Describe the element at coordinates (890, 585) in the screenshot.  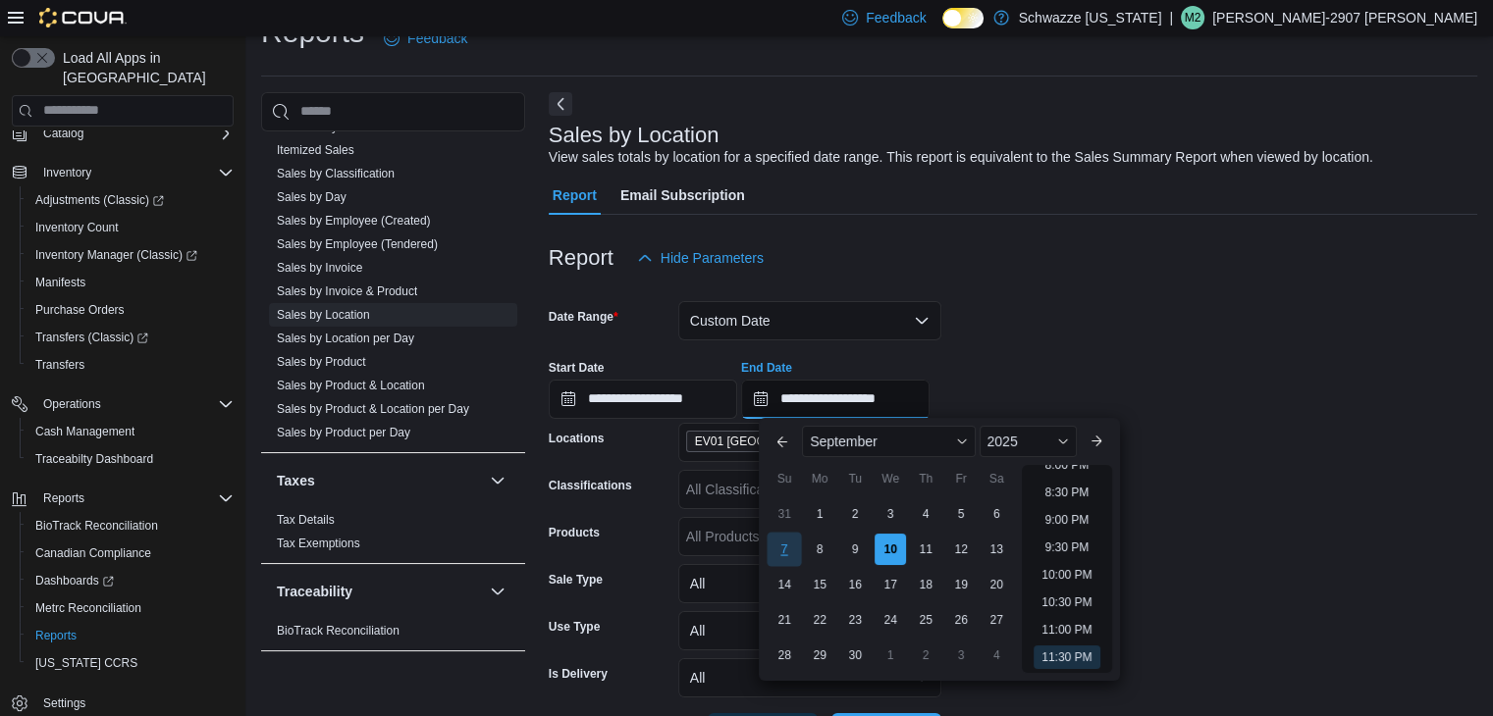
I see `div: September, 2025` at that location.